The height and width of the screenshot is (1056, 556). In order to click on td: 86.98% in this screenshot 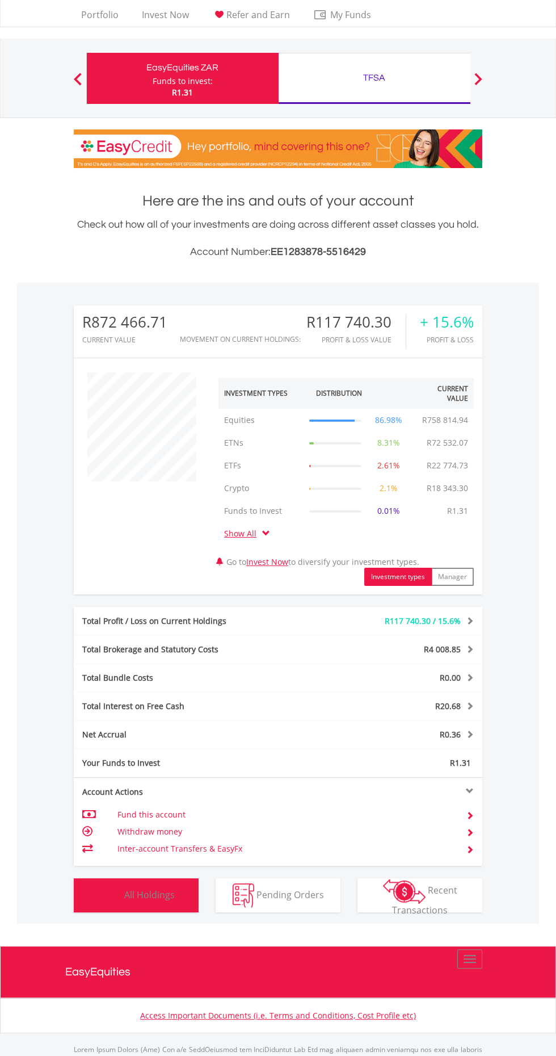, I will do `click(388, 420)`.